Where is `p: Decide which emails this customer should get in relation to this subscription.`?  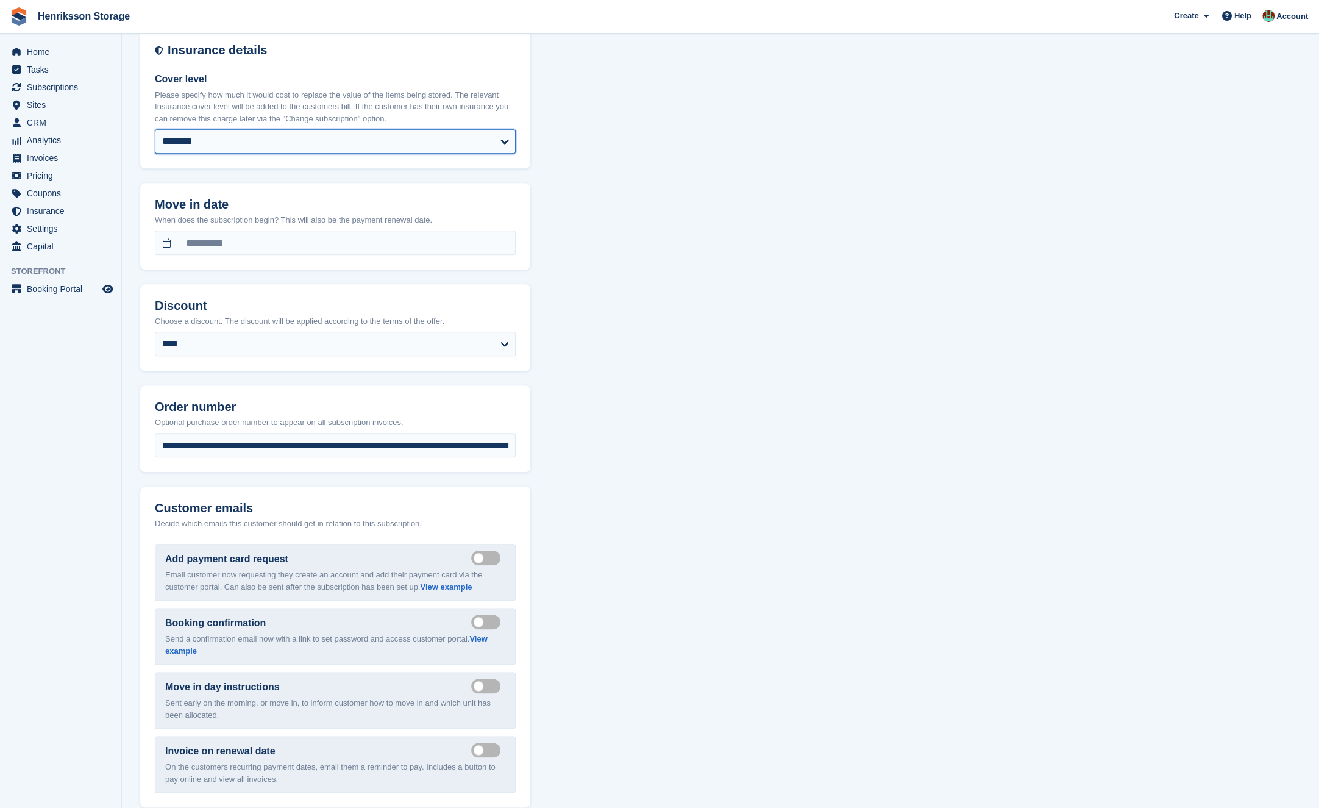 p: Decide which emails this customer should get in relation to this subscription. is located at coordinates (335, 524).